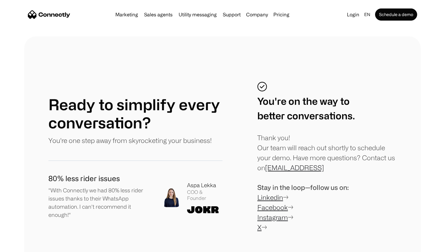 The width and height of the screenshot is (445, 252). What do you see at coordinates (100, 178) in the screenshot?
I see `h1: 80% less rider issues` at bounding box center [100, 178].